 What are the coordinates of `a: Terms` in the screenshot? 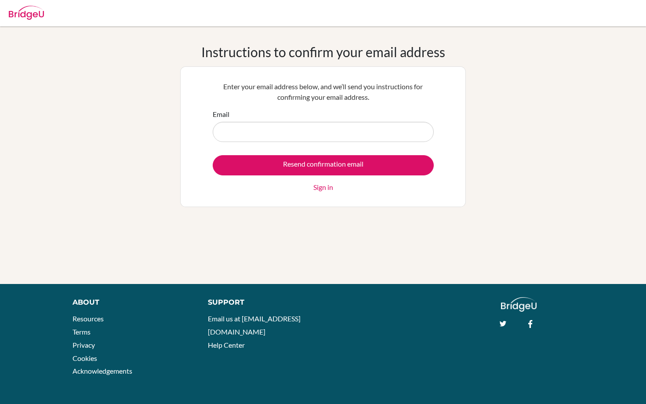 It's located at (81, 332).